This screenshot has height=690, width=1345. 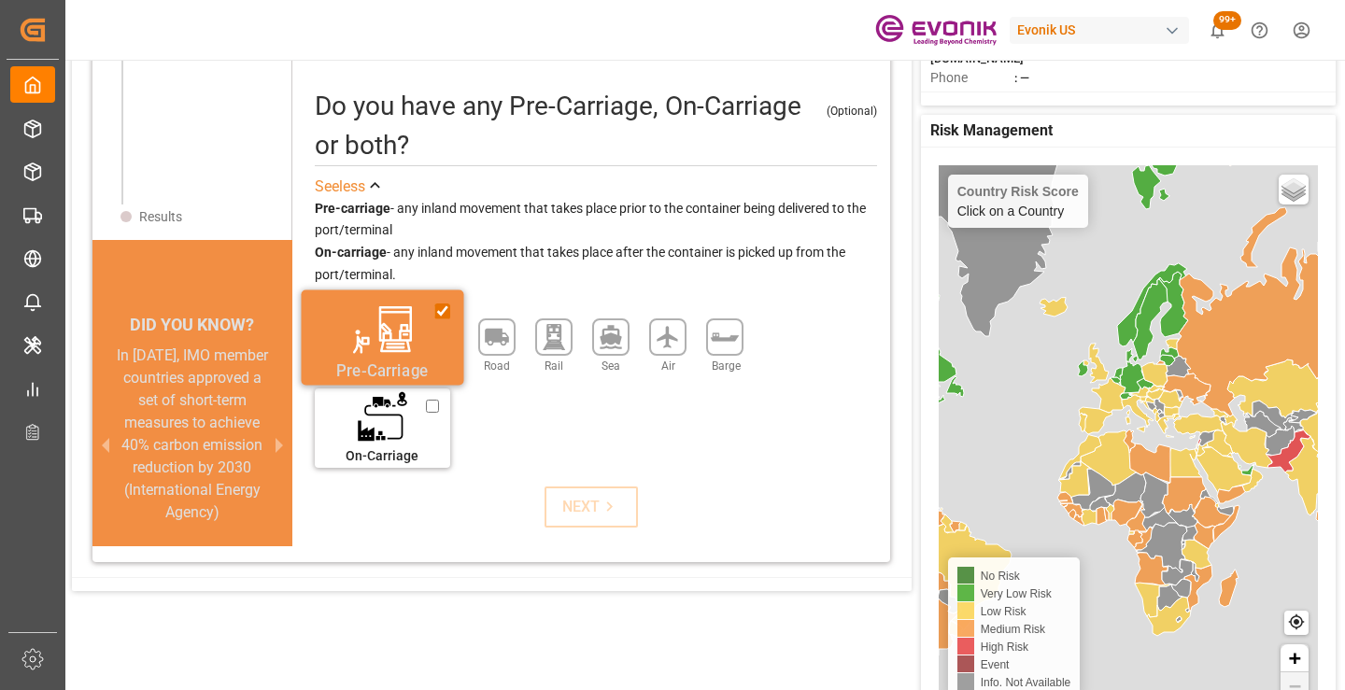 I want to click on div: (Optional), so click(x=852, y=111).